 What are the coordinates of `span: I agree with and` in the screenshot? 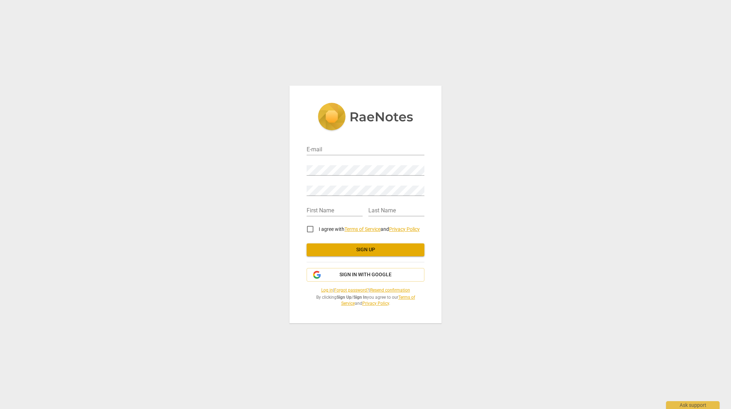 It's located at (369, 229).